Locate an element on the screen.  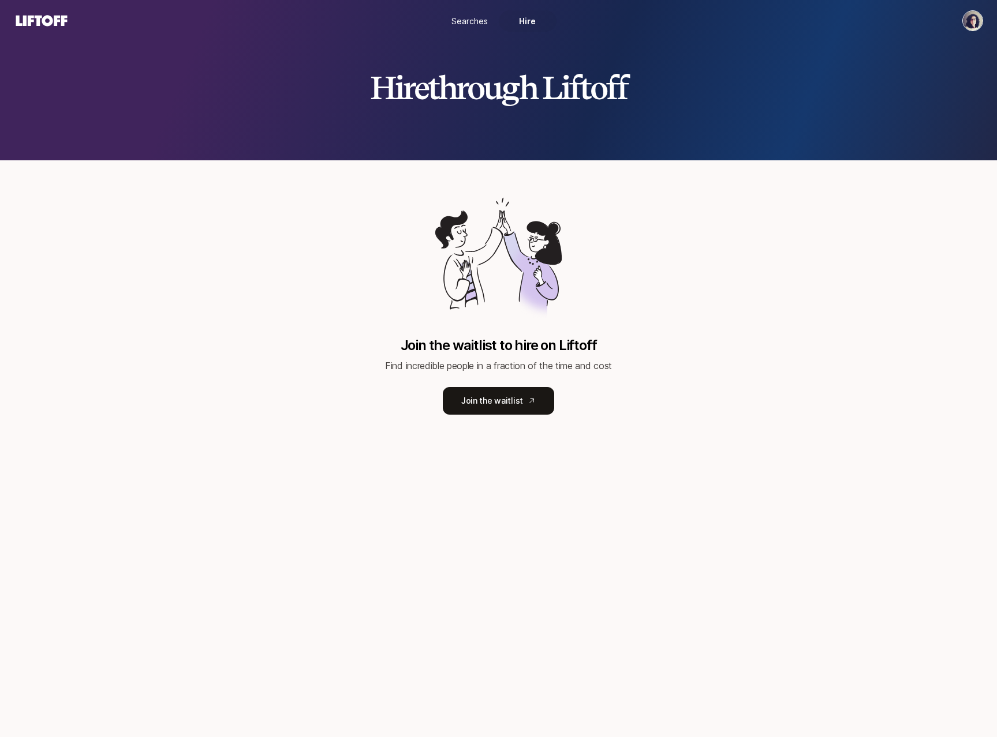
p: Join the waitlist to hire on Liftoff is located at coordinates (499, 346).